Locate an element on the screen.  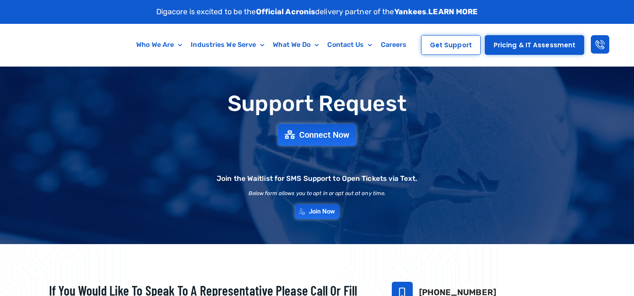
p: Digacore is excited to be the delivery partner of the . is located at coordinates (317, 12).